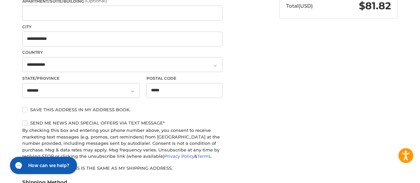 This screenshot has width=420, height=183. What do you see at coordinates (42, 11) in the screenshot?
I see `h2: How can we help?` at bounding box center [42, 11].